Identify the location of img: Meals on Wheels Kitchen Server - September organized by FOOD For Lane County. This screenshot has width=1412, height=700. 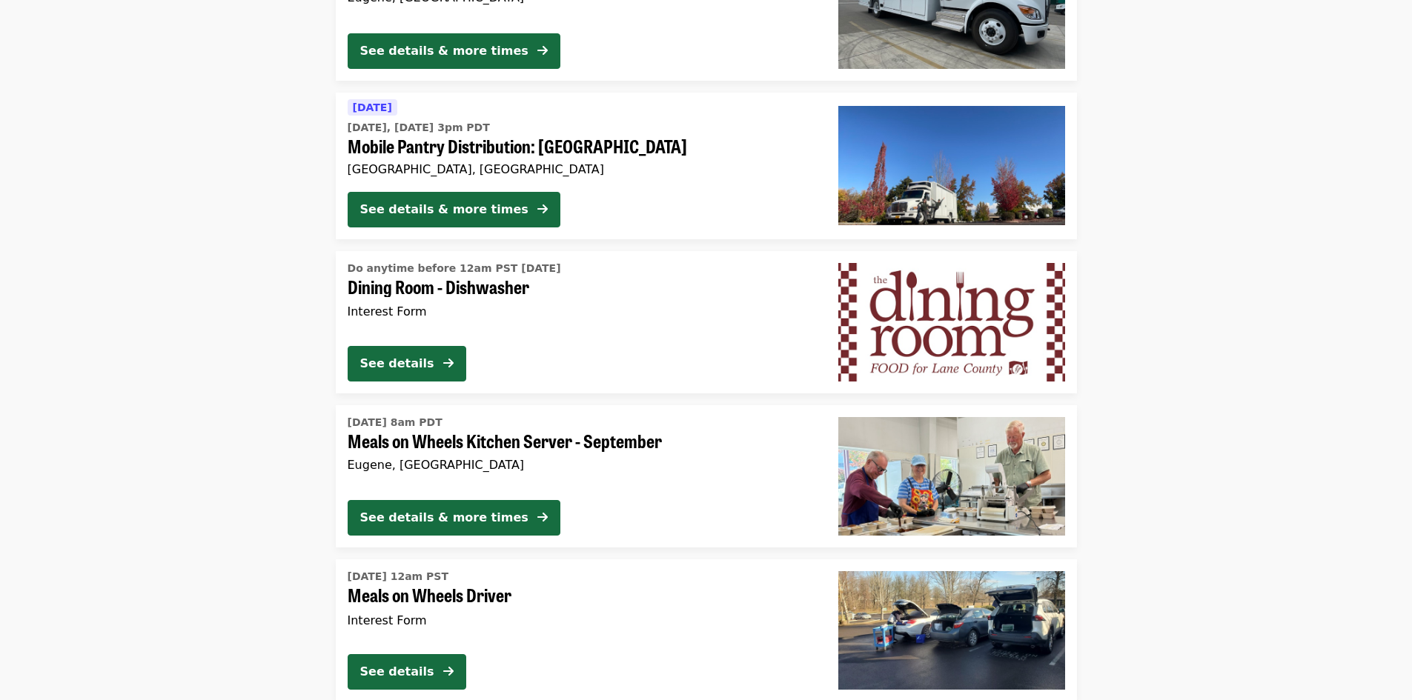
(952, 477).